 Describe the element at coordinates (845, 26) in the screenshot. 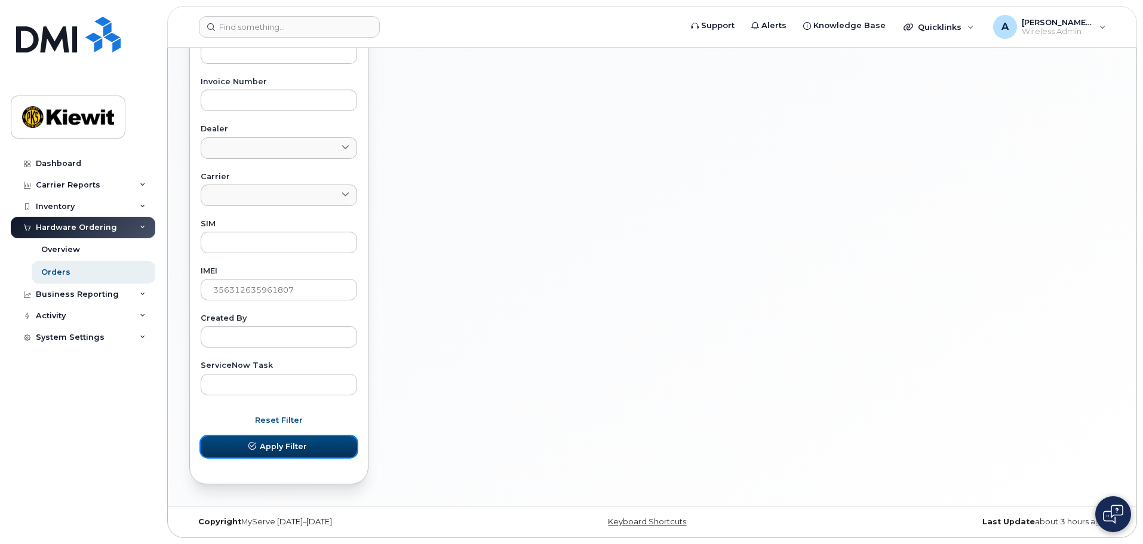

I see `a: Knowledge Base` at that location.